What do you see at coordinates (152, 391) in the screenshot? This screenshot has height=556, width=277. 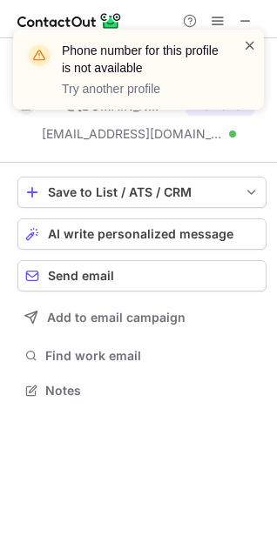 I see `span: Notes` at bounding box center [152, 391].